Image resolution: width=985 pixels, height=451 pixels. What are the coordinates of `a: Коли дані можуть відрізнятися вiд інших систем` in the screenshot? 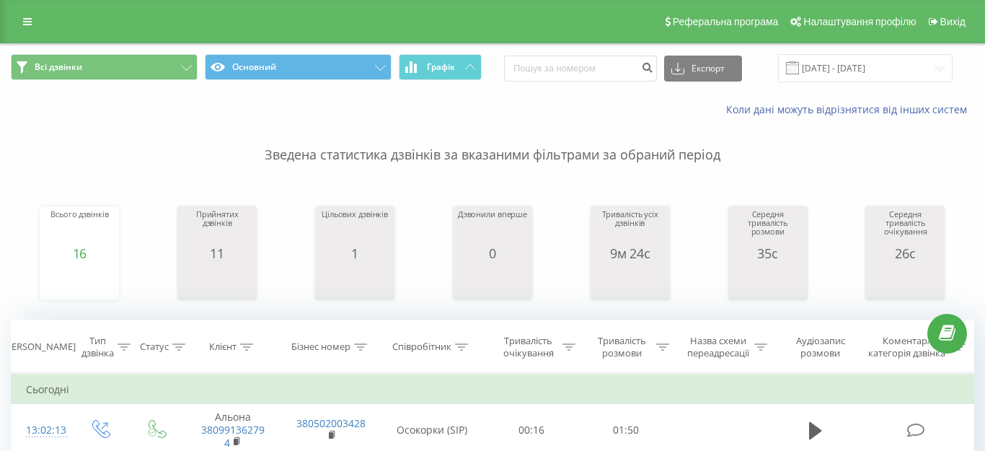 It's located at (851, 109).